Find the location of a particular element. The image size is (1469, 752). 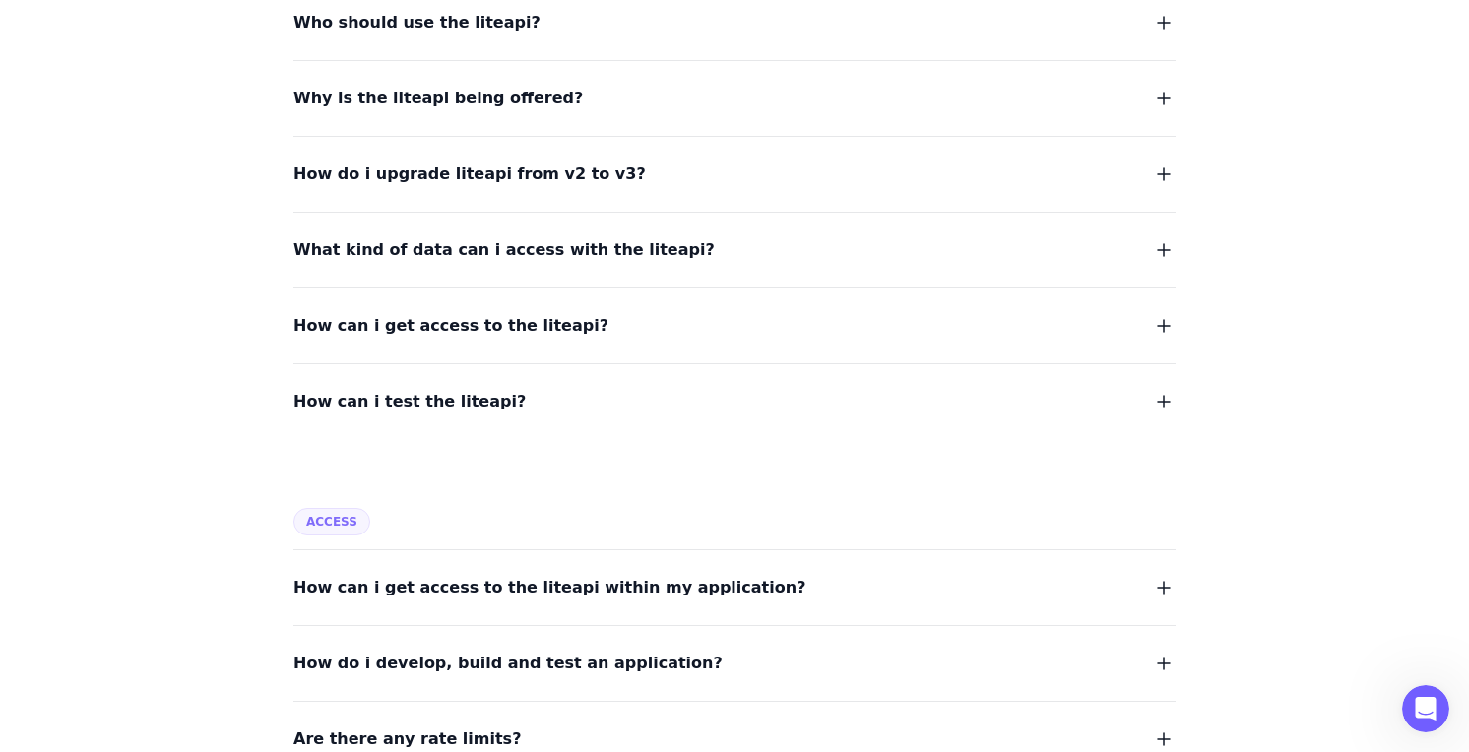

button: How do i develop, build and test an application? is located at coordinates (734, 663).